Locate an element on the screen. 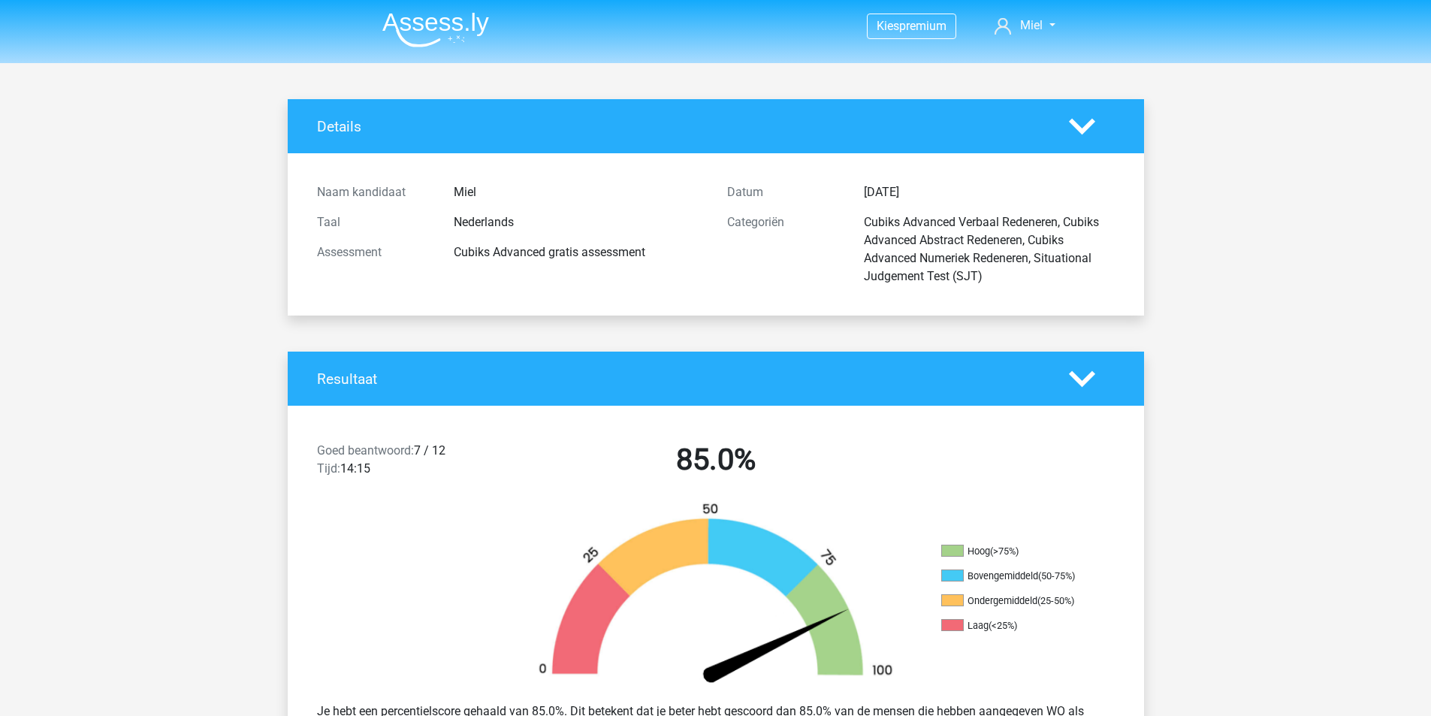 The width and height of the screenshot is (1431, 716). div: Assessment is located at coordinates (374, 252).